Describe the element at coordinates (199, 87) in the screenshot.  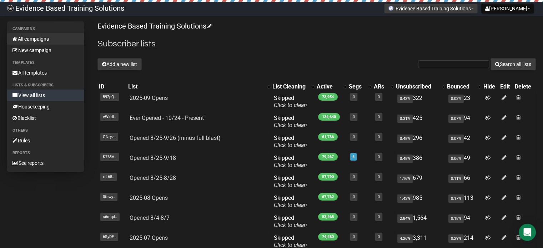
I see `th: List: No sort applied, activate to apply an ascending sort` at that location.